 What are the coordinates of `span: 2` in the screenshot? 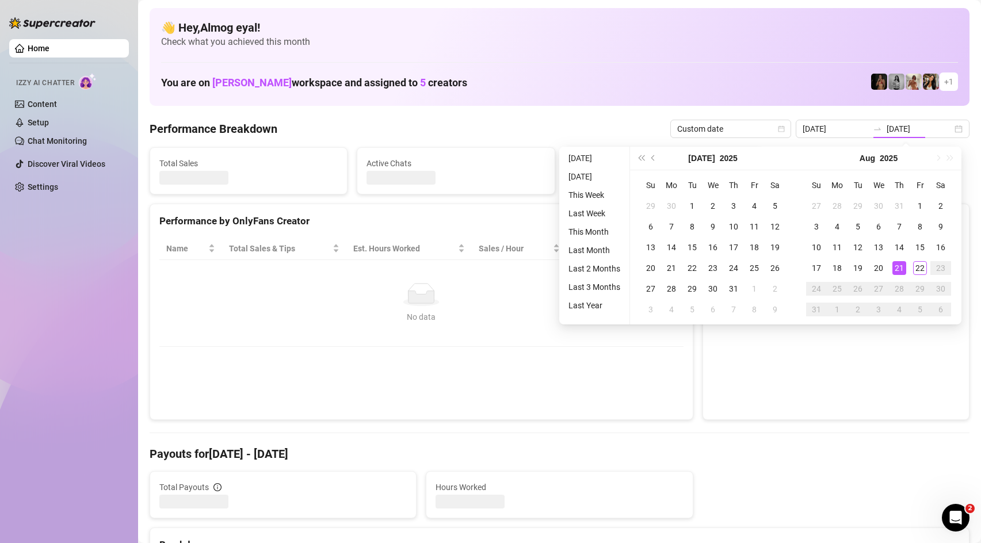 It's located at (970, 509).